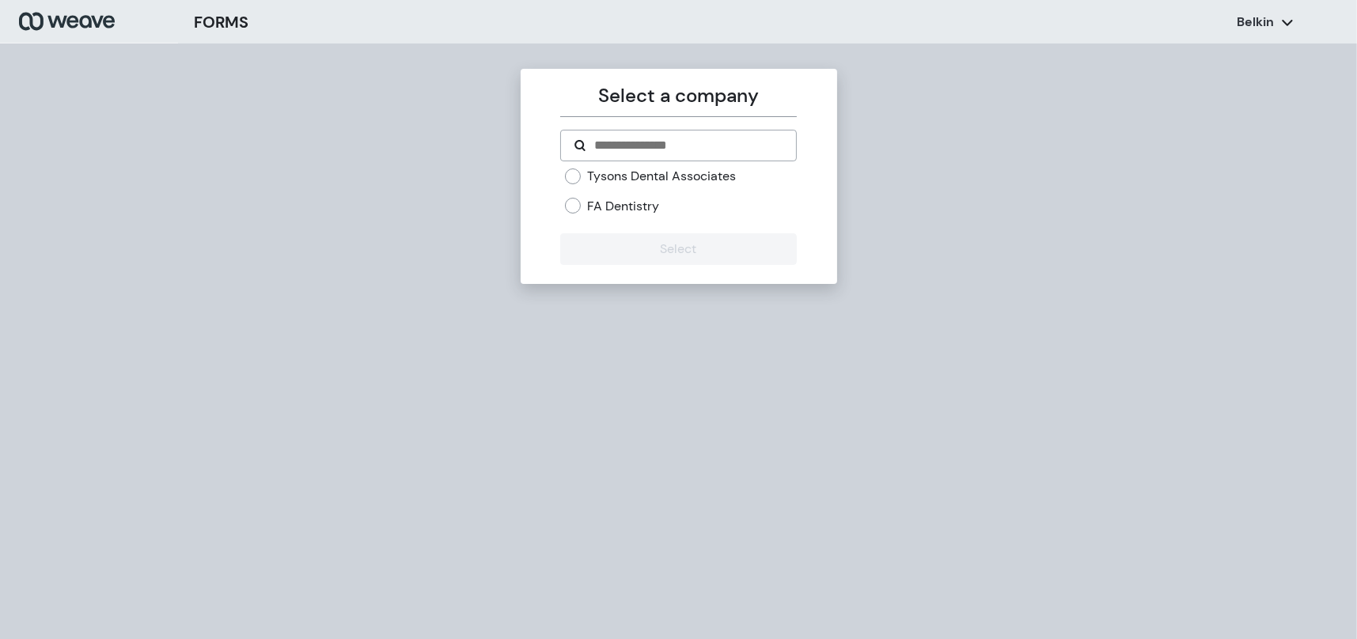 The width and height of the screenshot is (1357, 639). I want to click on label: FA Dentistry, so click(623, 207).